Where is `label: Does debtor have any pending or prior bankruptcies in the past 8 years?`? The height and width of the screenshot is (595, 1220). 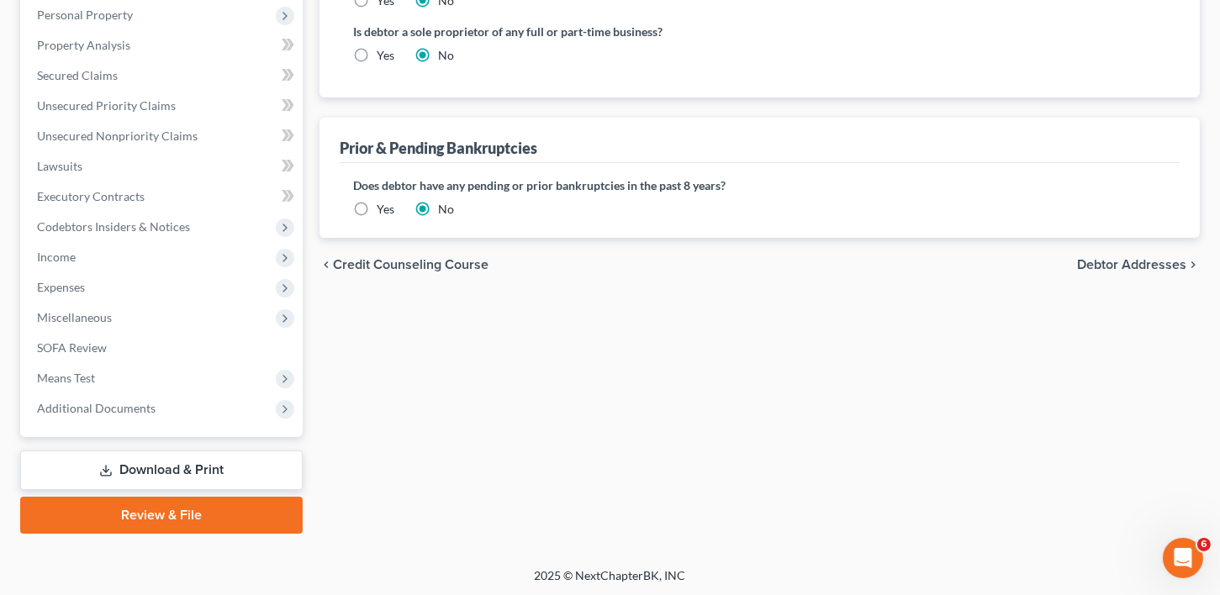 label: Does debtor have any pending or prior bankruptcies in the past 8 years? is located at coordinates (759, 185).